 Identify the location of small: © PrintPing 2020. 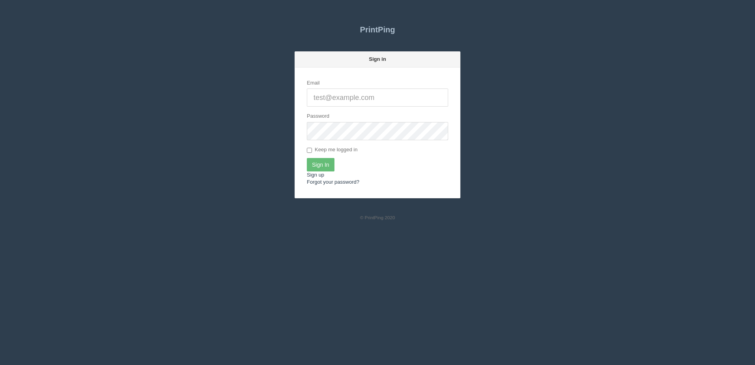
(378, 217).